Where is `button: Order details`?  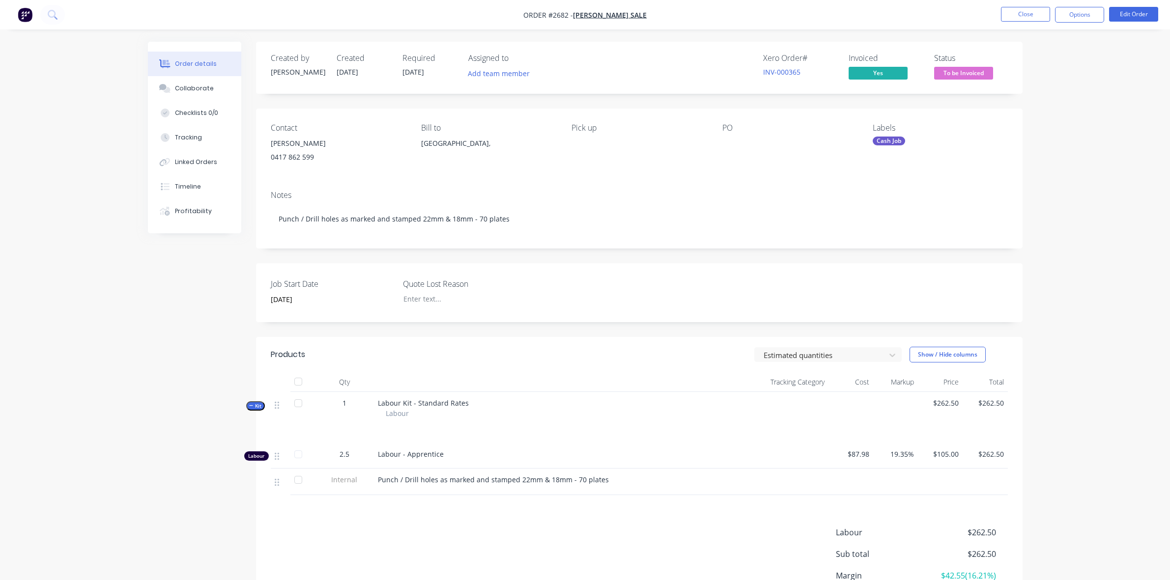 button: Order details is located at coordinates (195, 64).